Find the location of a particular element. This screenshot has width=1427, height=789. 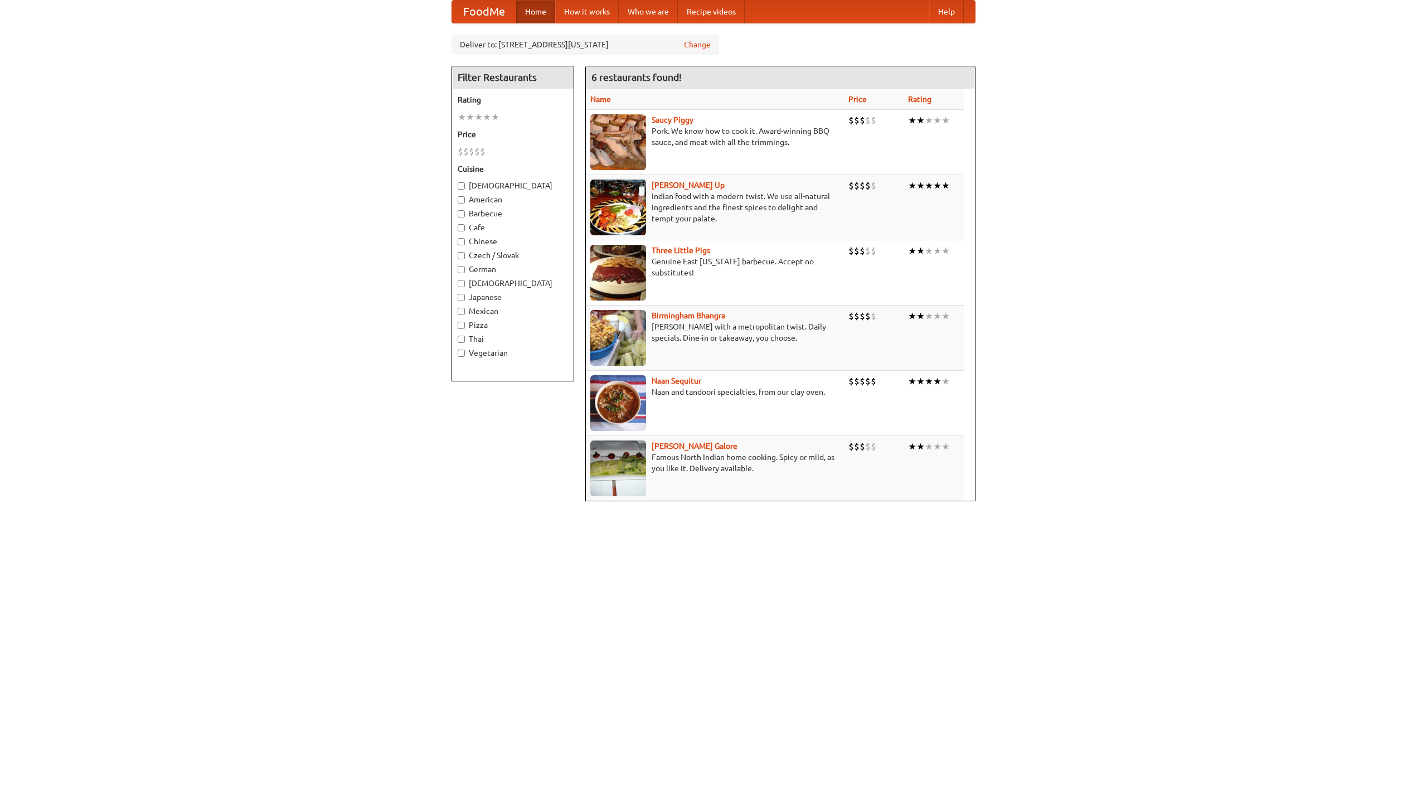

a: Birmingham Bhangra is located at coordinates (688, 316).